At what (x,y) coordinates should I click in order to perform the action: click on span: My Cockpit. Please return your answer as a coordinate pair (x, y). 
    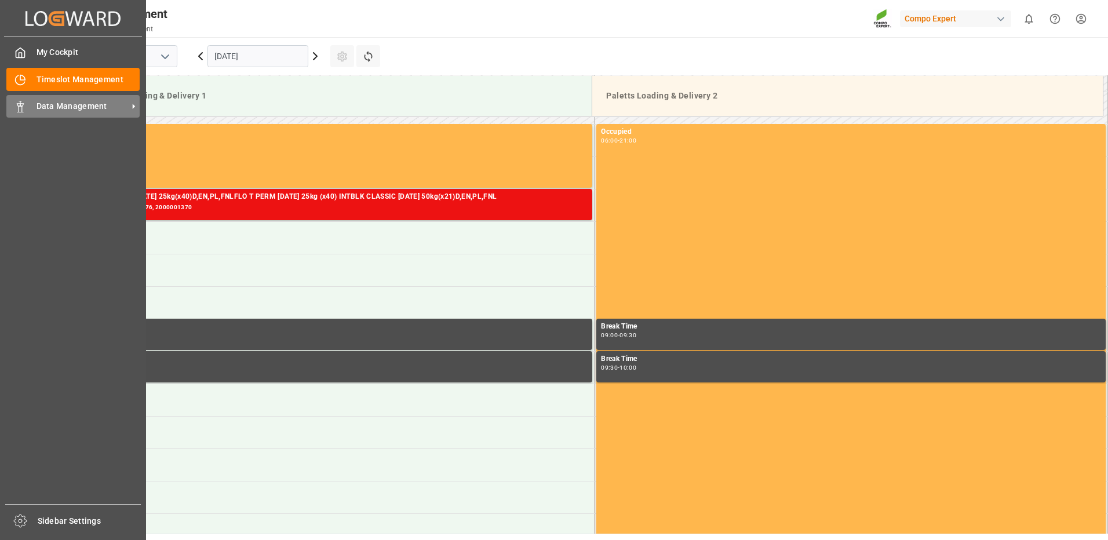
    Looking at the image, I should click on (88, 52).